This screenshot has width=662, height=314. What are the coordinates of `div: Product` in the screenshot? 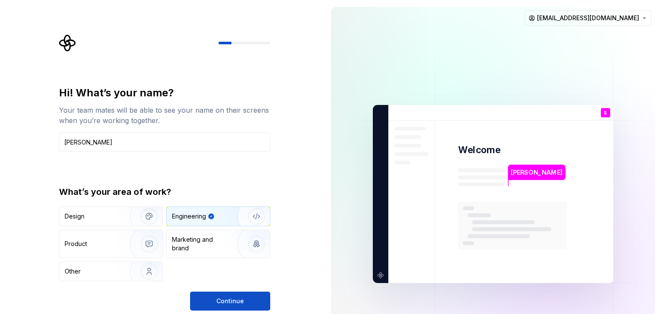 It's located at (76, 244).